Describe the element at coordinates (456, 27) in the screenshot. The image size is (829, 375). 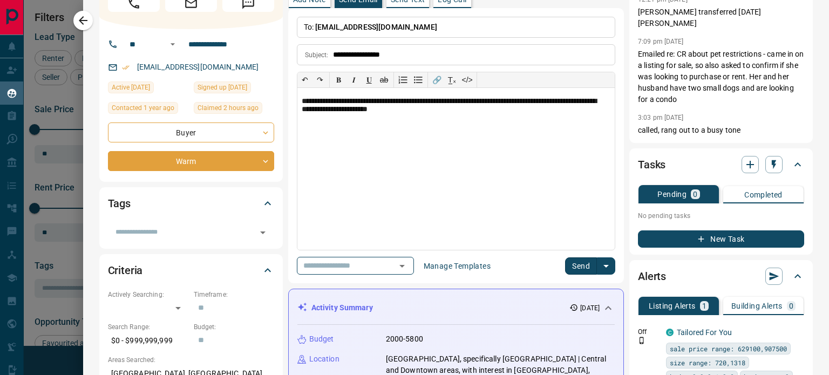
I see `p: To:` at that location.